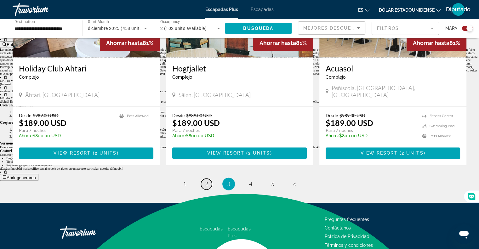  Describe the element at coordinates (363, 10) in the screenshot. I see `button: Cambiar idioma` at that location.